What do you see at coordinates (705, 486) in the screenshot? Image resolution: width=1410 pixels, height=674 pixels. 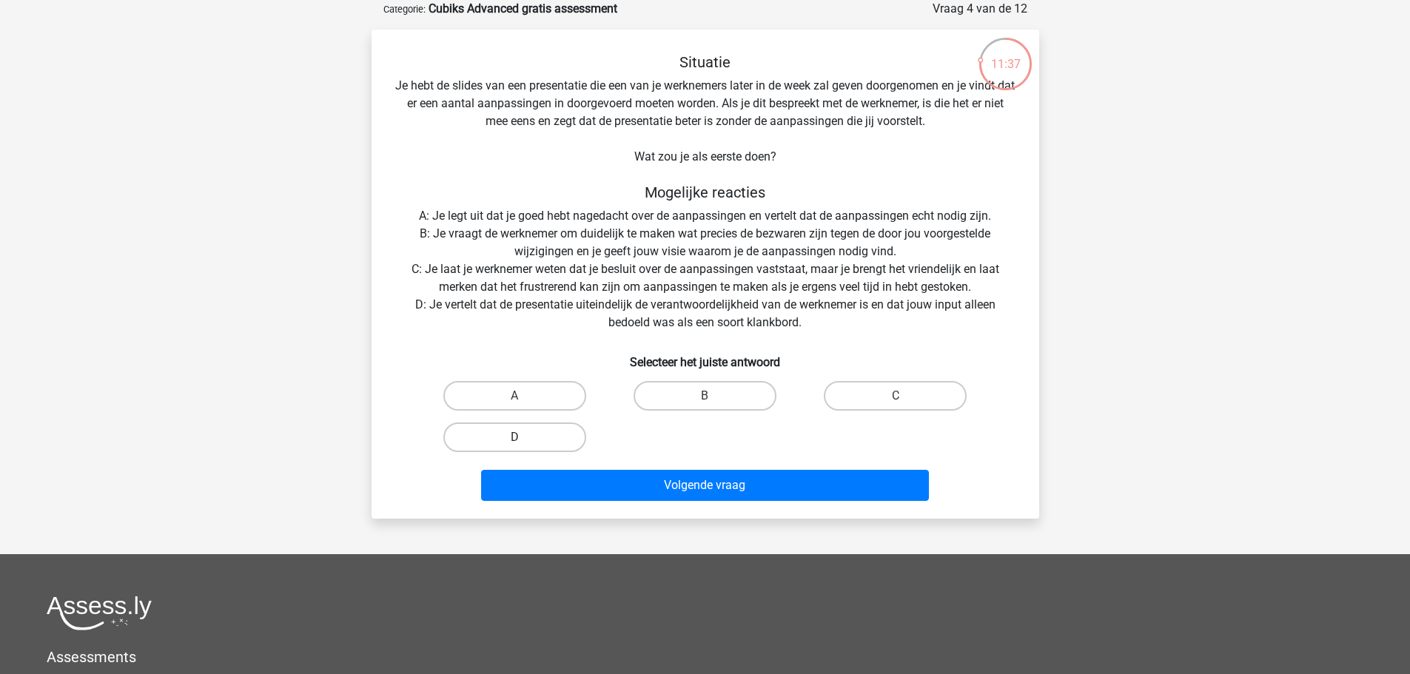 I see `button: Volgende vraag` at bounding box center [705, 486].